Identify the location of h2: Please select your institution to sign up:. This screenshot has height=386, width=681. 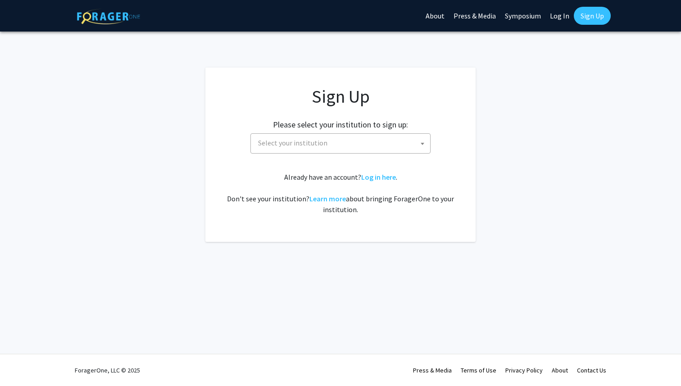
(341, 125).